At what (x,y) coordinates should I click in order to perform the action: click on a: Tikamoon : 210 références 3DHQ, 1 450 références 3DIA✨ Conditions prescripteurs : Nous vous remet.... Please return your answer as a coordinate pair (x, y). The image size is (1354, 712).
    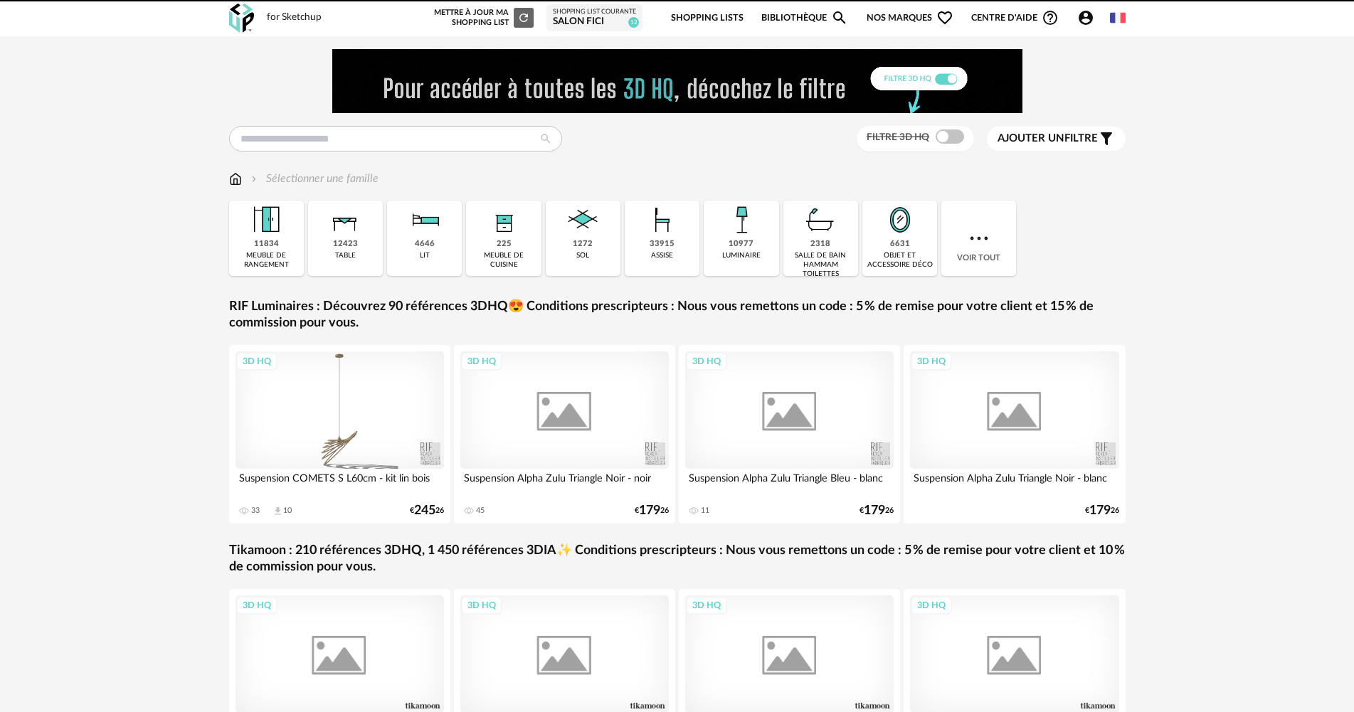
    Looking at the image, I should click on (677, 559).